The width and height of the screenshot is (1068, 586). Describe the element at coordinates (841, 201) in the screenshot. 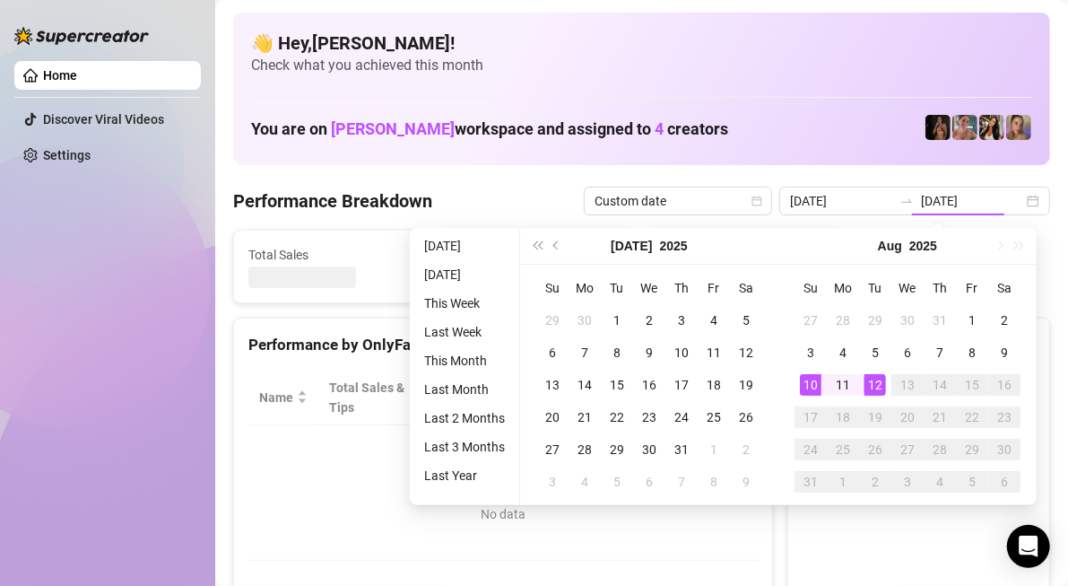

I see `input: Start date` at that location.